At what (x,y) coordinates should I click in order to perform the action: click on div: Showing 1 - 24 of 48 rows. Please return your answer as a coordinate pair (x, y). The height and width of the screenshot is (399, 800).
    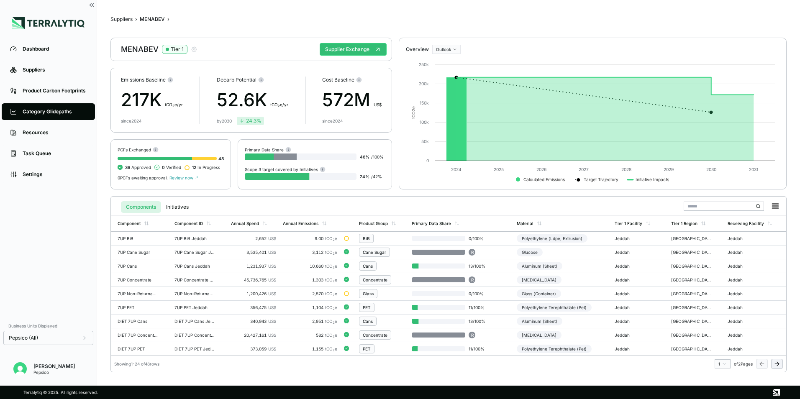
    Looking at the image, I should click on (137, 364).